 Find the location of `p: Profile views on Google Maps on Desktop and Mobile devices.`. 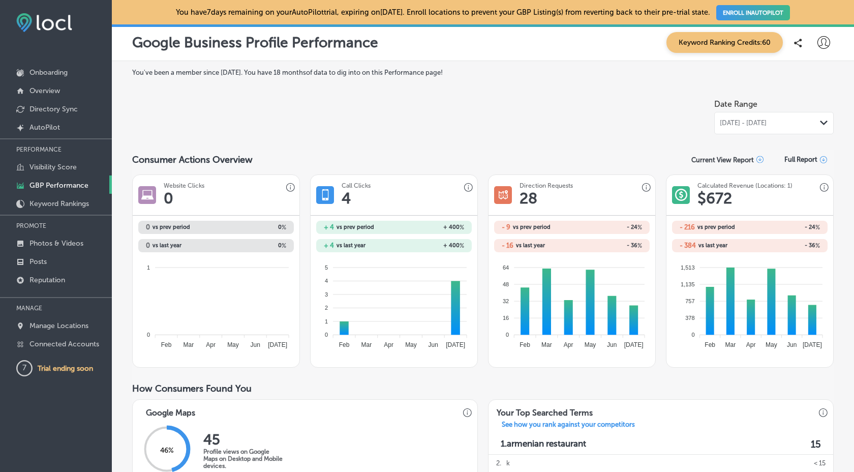

p: Profile views on Google Maps on Desktop and Mobile devices. is located at coordinates (244, 459).